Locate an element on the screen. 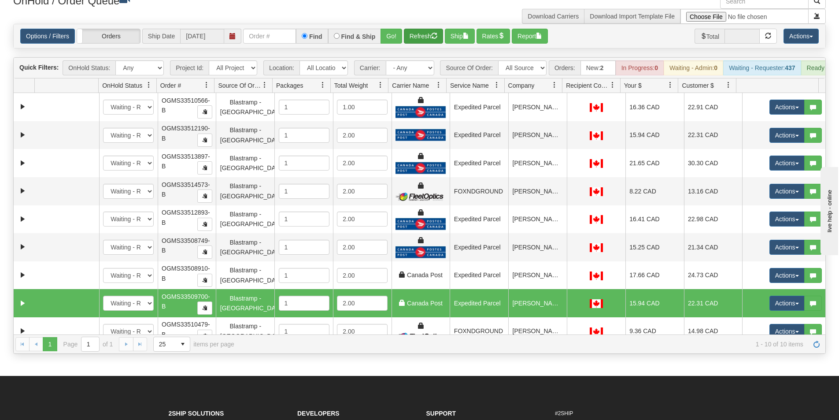  td: 22.98 CAD is located at coordinates (713, 219).